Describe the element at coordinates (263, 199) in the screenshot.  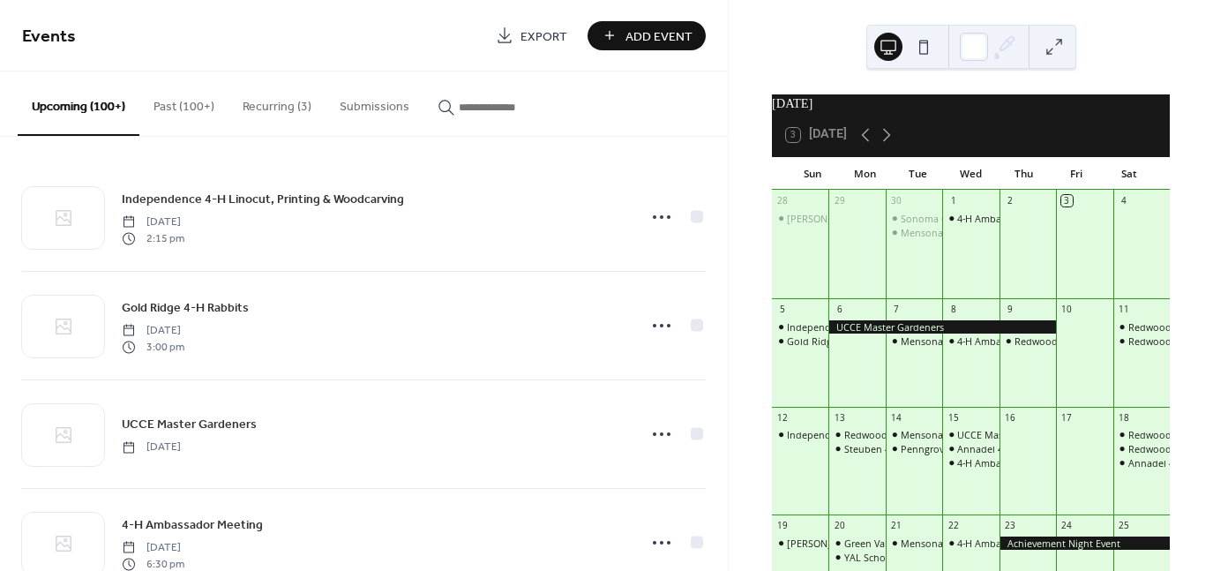
I see `span: Independence 4-H Linocut, Printing & Woodcarving` at that location.